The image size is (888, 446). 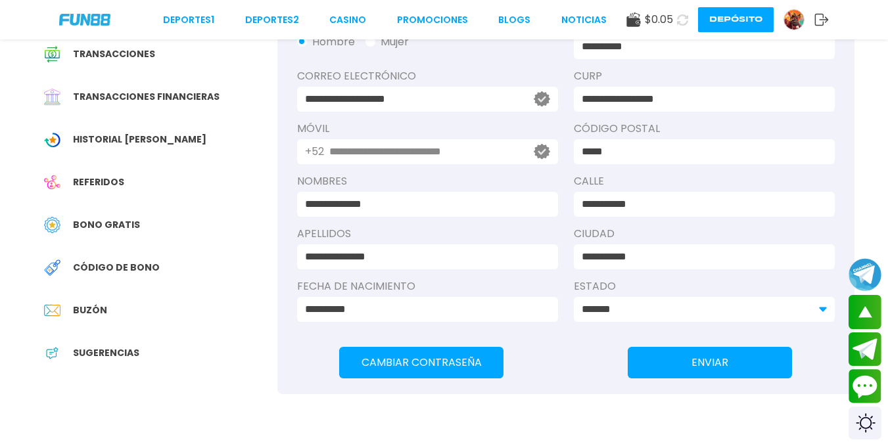 I want to click on a: App FeedbackSugerencias, so click(x=156, y=353).